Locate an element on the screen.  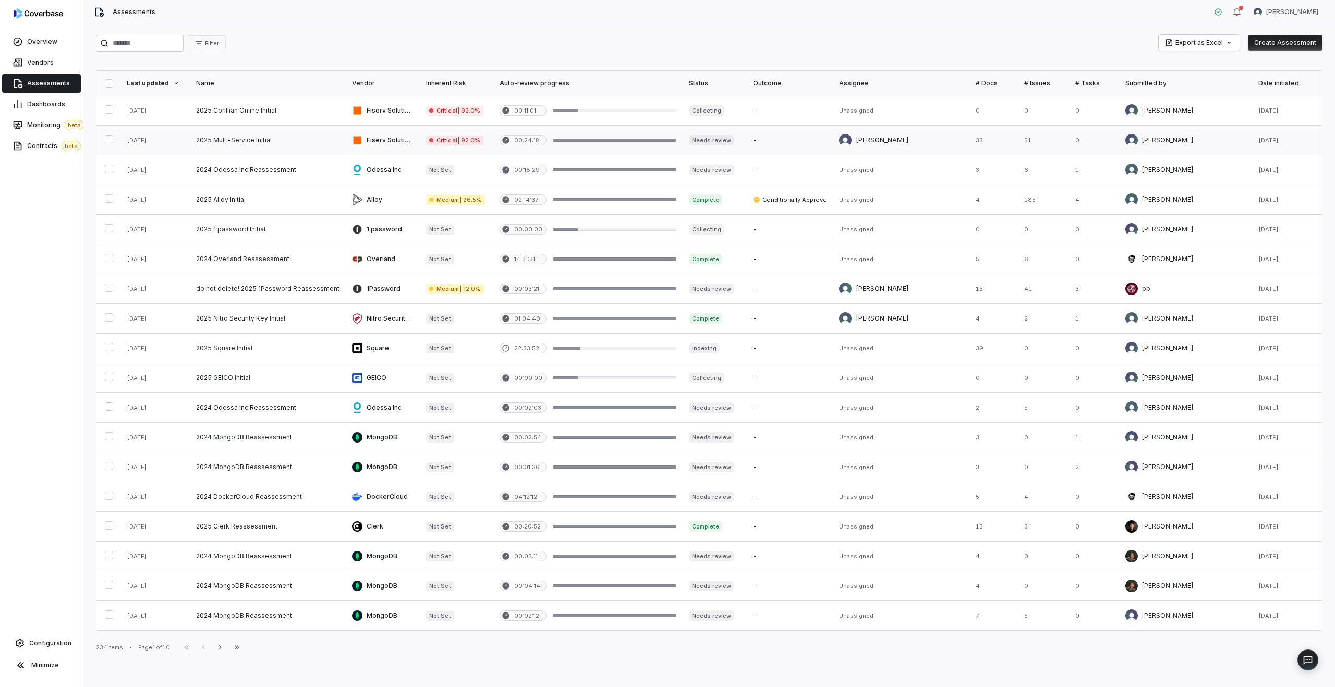
button: Minimize is located at coordinates (41, 665).